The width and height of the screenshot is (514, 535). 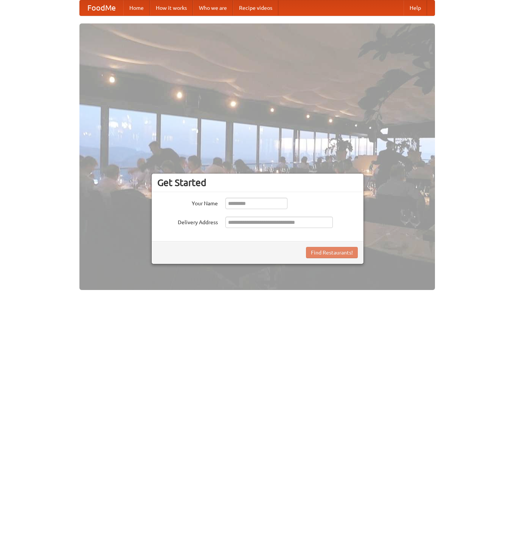 What do you see at coordinates (136, 8) in the screenshot?
I see `a: Home` at bounding box center [136, 8].